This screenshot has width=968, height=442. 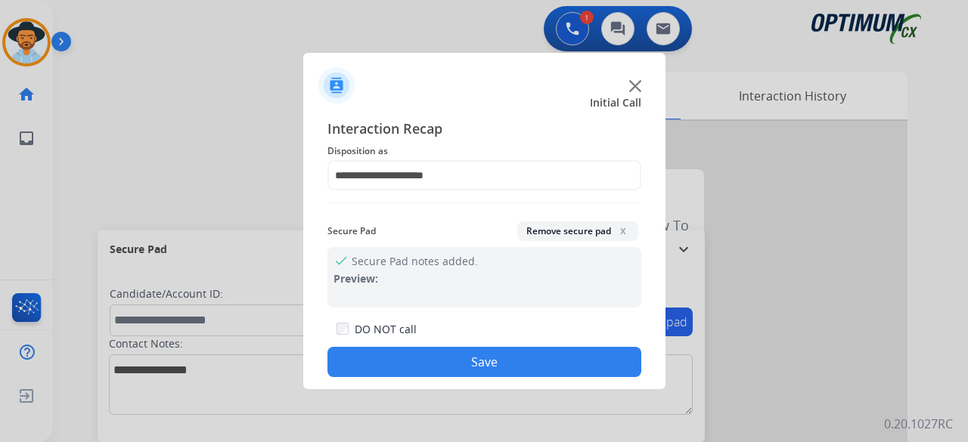 What do you see at coordinates (386, 330) in the screenshot?
I see `label: DO NOT call` at bounding box center [386, 330].